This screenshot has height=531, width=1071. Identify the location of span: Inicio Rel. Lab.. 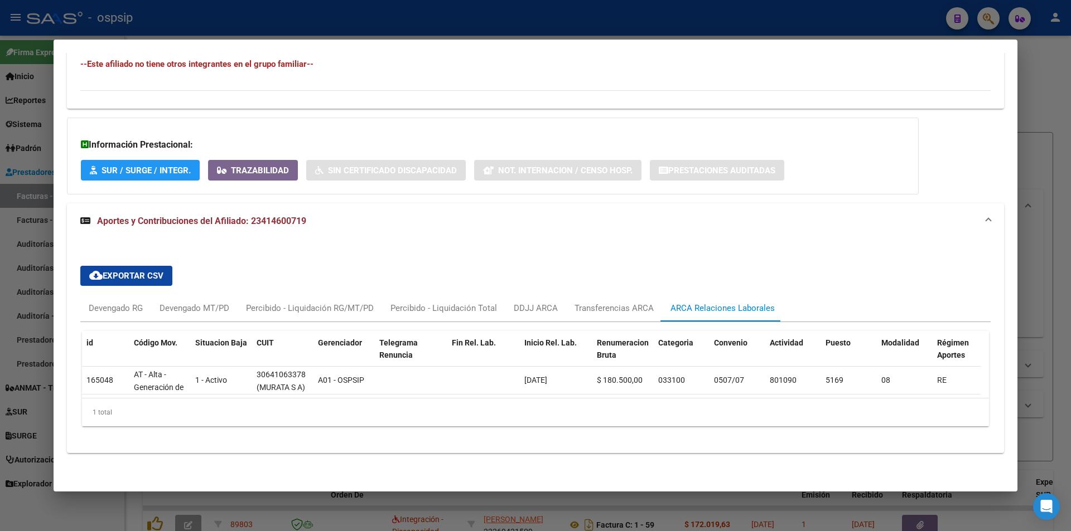
(550, 343).